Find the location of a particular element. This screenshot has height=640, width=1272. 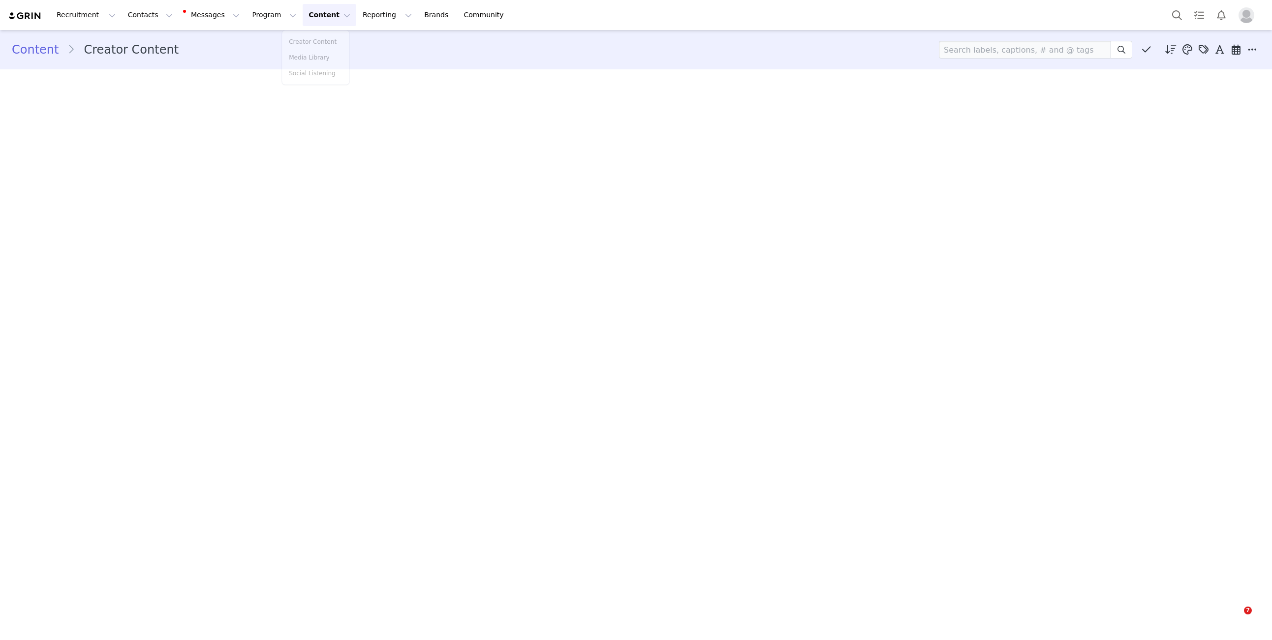

p: Creator Content is located at coordinates (312, 42).